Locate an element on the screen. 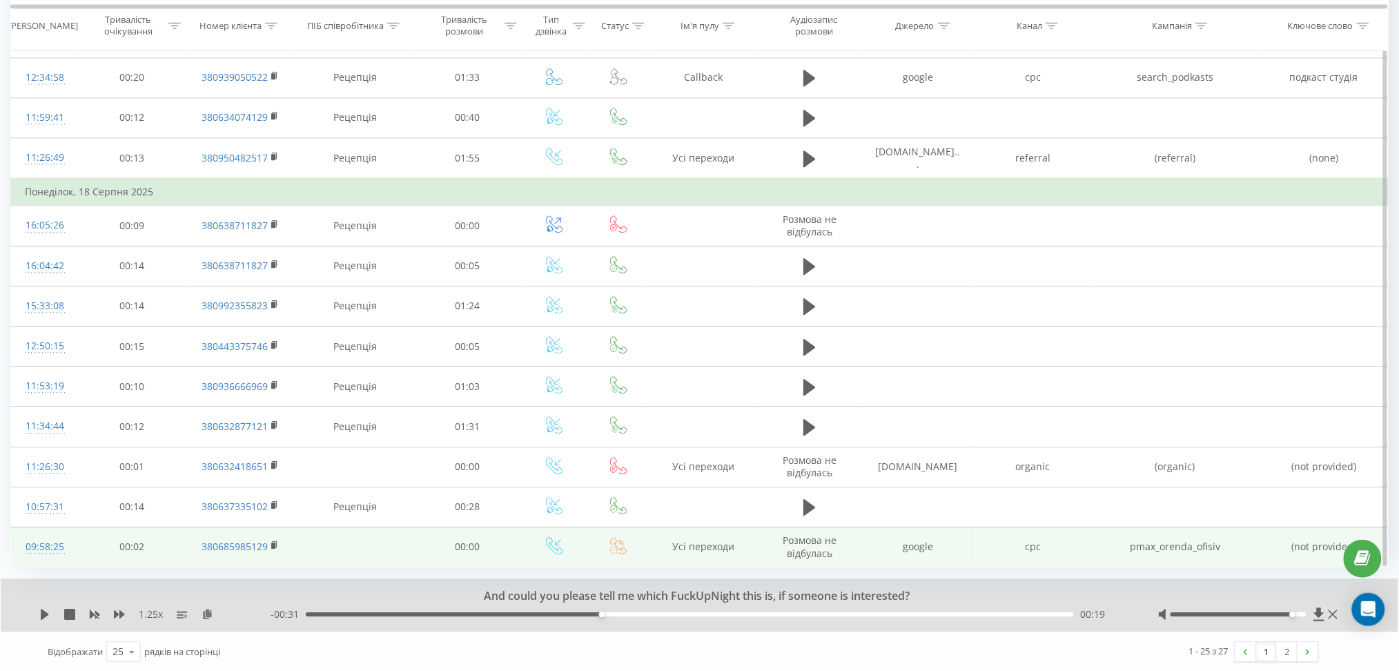 The width and height of the screenshot is (1399, 671). td: 00:40 is located at coordinates (468, 117).